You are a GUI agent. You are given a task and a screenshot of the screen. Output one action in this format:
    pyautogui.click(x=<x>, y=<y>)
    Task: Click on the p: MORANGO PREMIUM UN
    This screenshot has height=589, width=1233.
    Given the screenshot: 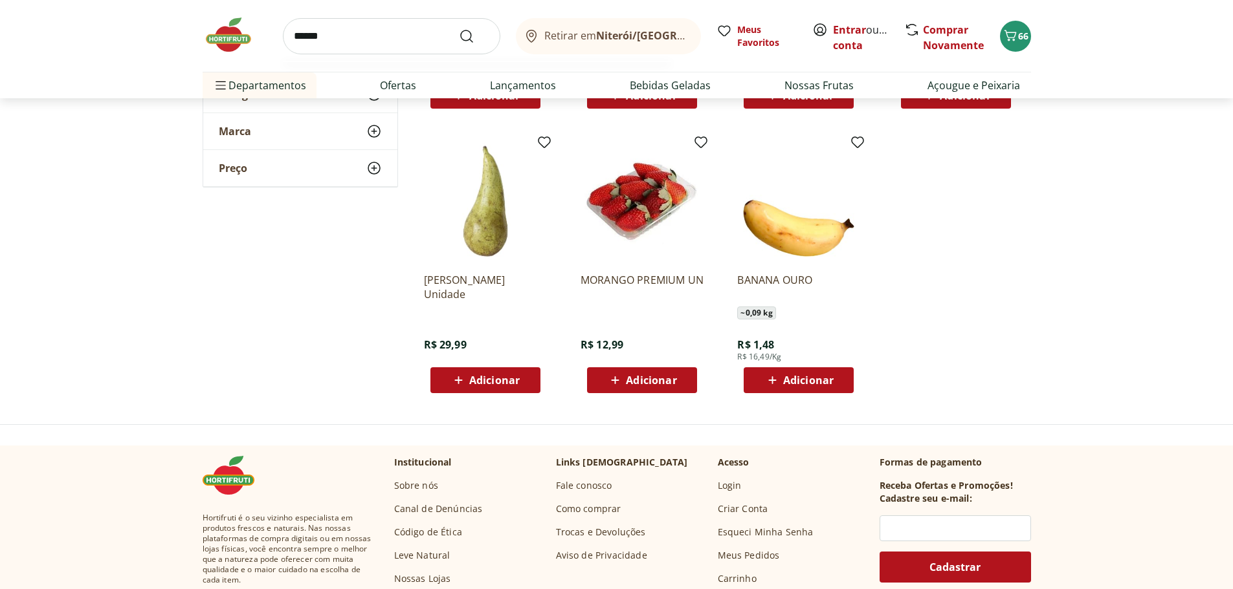 What is the action you would take?
    pyautogui.click(x=642, y=287)
    